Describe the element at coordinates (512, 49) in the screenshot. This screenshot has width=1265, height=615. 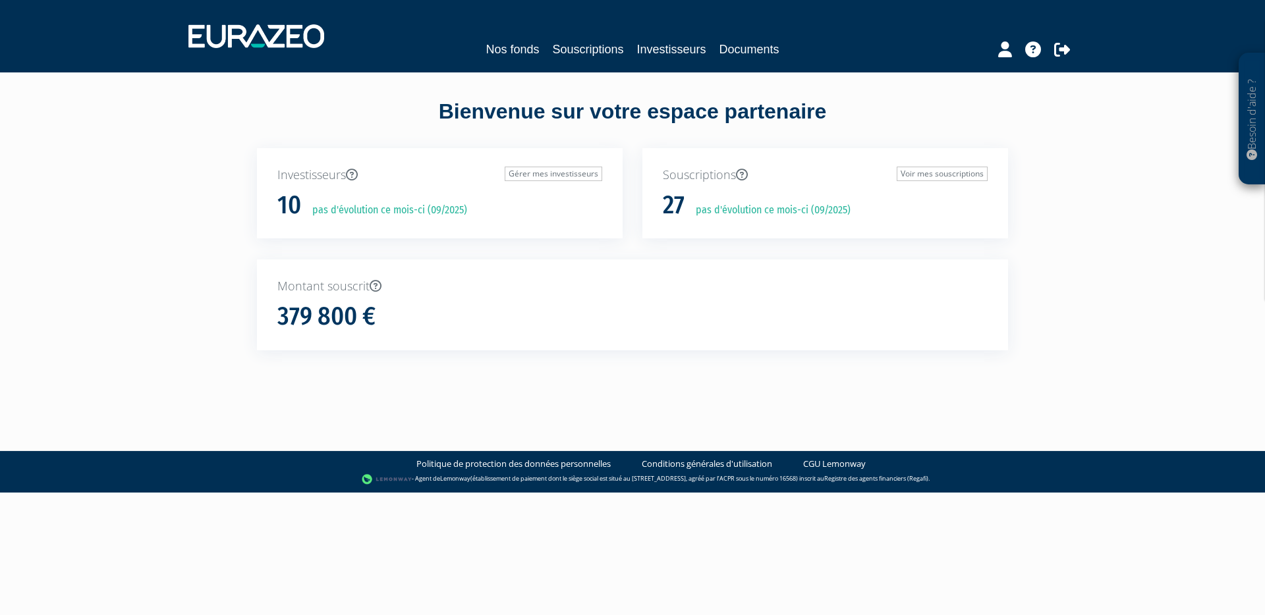
I see `a: Nos fonds` at that location.